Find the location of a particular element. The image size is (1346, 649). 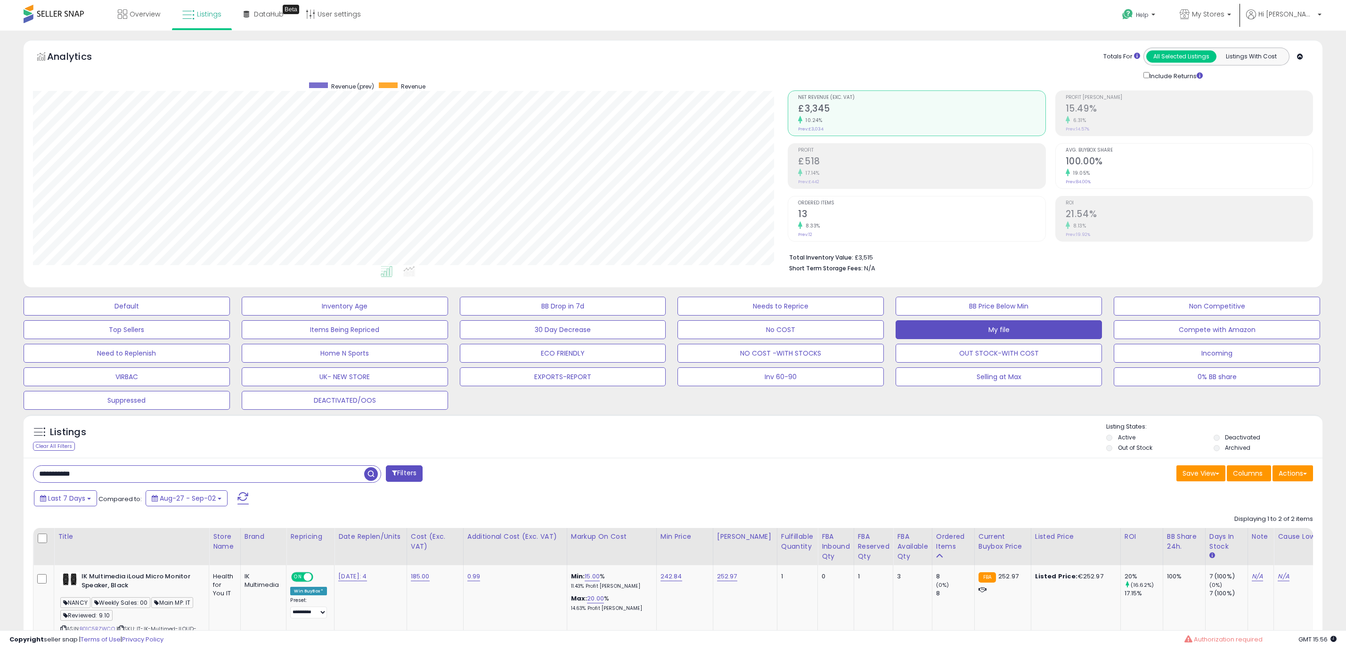

div: 17.15% is located at coordinates (1144, 594).